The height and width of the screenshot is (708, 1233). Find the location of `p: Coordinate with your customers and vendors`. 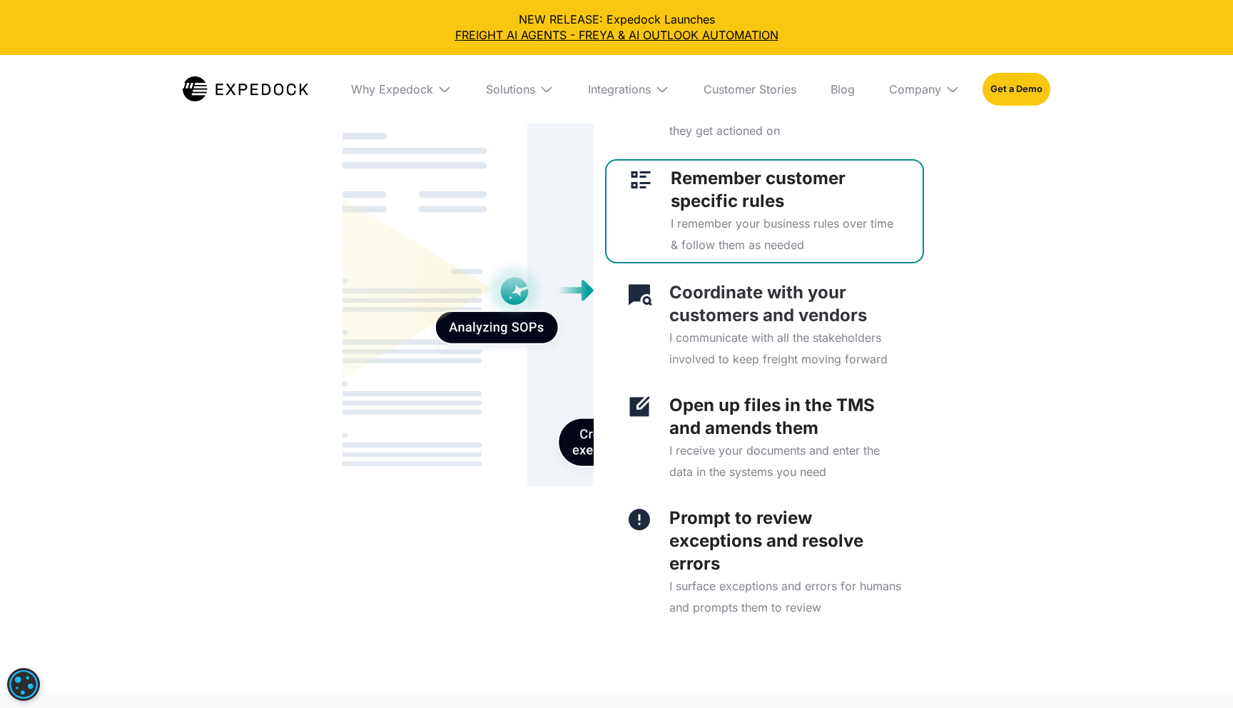

p: Coordinate with your customers and vendors is located at coordinates (785, 304).